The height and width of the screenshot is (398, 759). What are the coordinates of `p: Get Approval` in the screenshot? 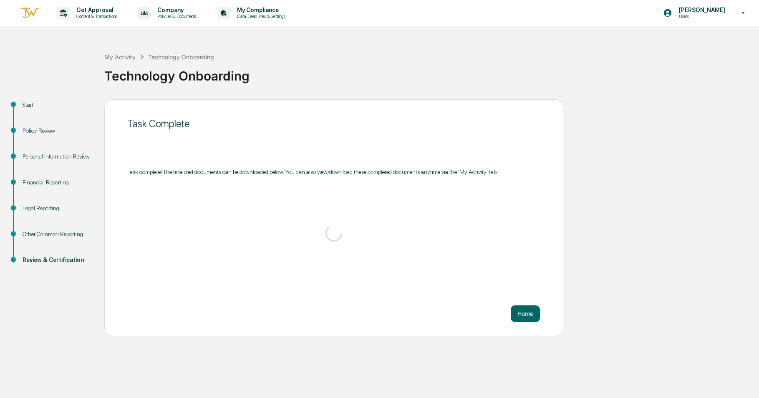 It's located at (96, 10).